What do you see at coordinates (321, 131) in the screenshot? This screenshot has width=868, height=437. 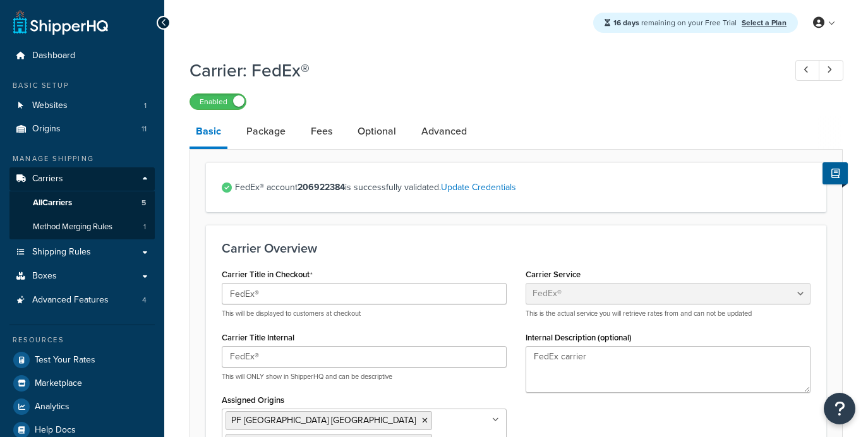 I see `a: Fees` at bounding box center [321, 131].